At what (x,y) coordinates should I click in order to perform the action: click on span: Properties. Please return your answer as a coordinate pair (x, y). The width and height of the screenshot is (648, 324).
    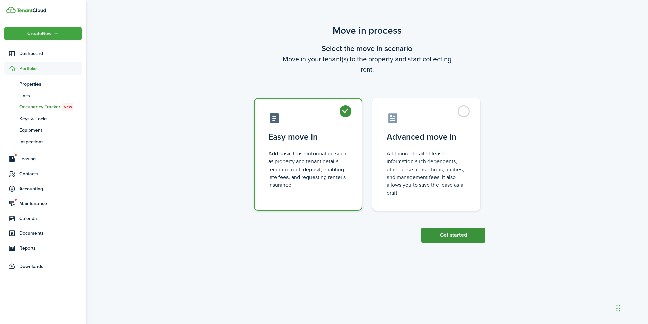
    Looking at the image, I should click on (50, 84).